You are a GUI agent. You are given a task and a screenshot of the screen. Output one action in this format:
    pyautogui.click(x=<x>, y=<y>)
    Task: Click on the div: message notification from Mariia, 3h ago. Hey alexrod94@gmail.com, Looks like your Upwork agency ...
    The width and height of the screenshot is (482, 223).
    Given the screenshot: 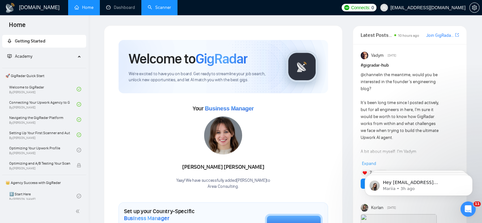 What is the action you would take?
    pyautogui.click(x=63, y=24)
    